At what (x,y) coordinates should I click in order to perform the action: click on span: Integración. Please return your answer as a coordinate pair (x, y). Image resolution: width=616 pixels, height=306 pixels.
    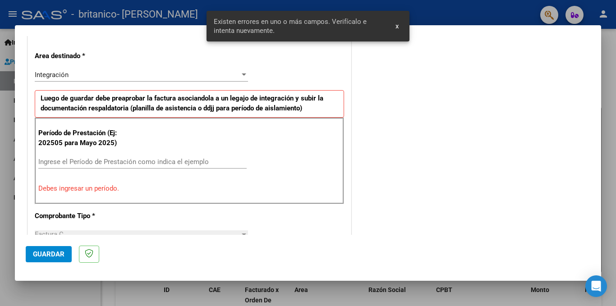
    Looking at the image, I should click on (51, 75).